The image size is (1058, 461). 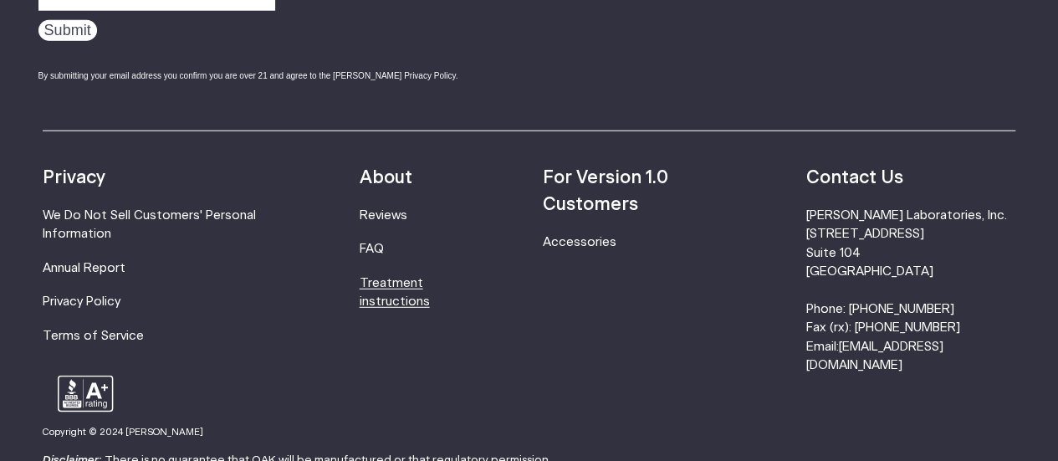 What do you see at coordinates (605, 191) in the screenshot?
I see `strong: For Version 1.0 Customers` at bounding box center [605, 191].